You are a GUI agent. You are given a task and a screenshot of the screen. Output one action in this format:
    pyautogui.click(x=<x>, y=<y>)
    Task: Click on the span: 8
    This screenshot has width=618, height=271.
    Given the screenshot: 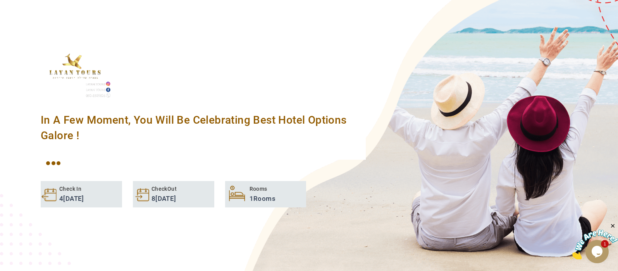 What is the action you would take?
    pyautogui.click(x=153, y=198)
    